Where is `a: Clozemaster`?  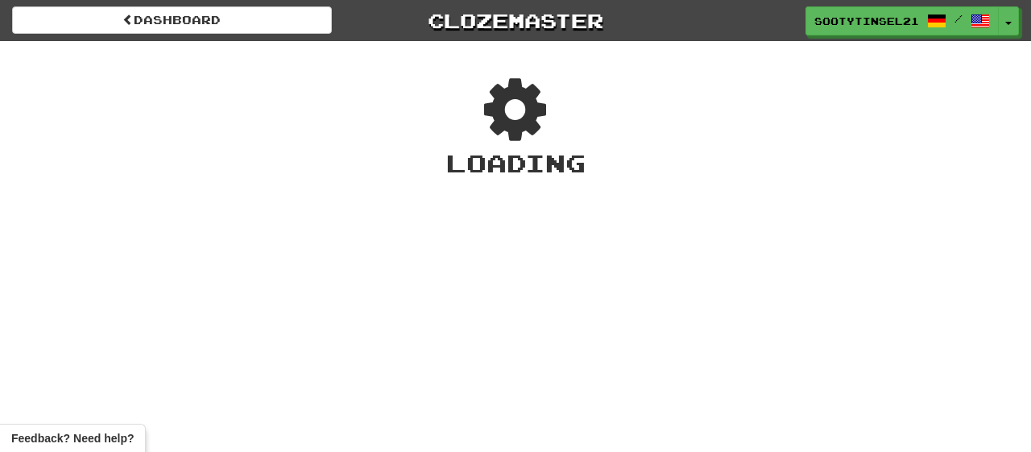
a: Clozemaster is located at coordinates (516, 20).